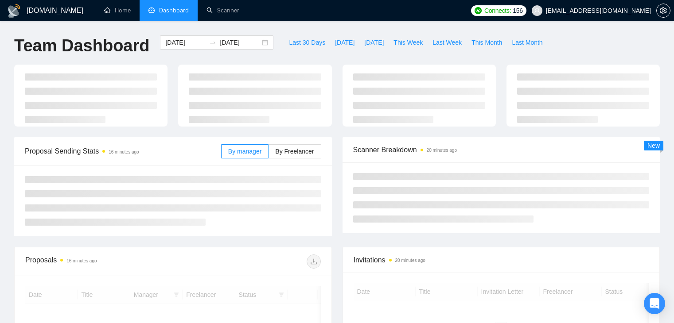 This screenshot has width=674, height=323. What do you see at coordinates (497, 11) in the screenshot?
I see `span: Connects:` at bounding box center [497, 11].